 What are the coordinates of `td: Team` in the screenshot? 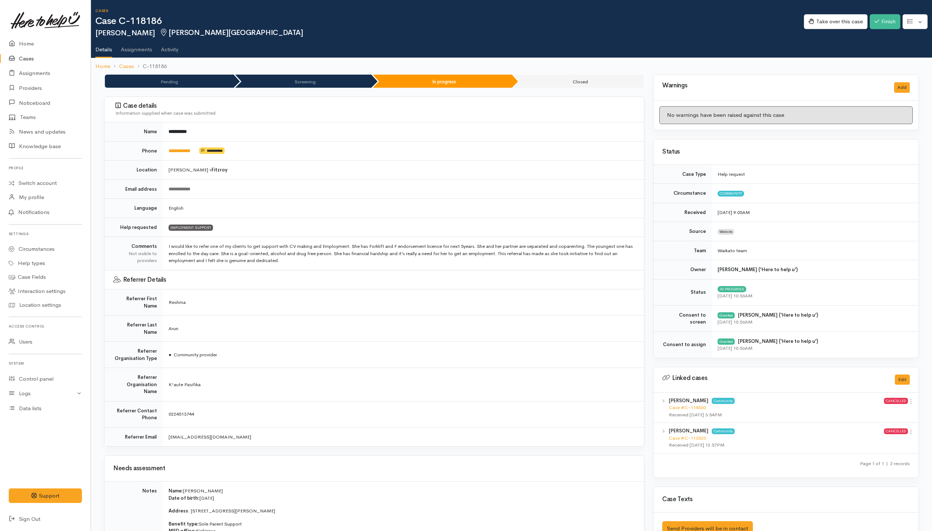 It's located at (682, 250).